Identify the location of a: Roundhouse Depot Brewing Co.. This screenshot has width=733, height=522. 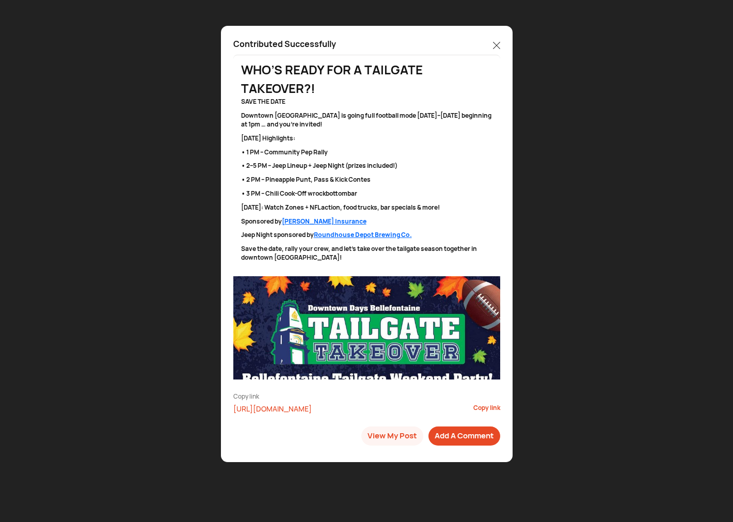
(363, 234).